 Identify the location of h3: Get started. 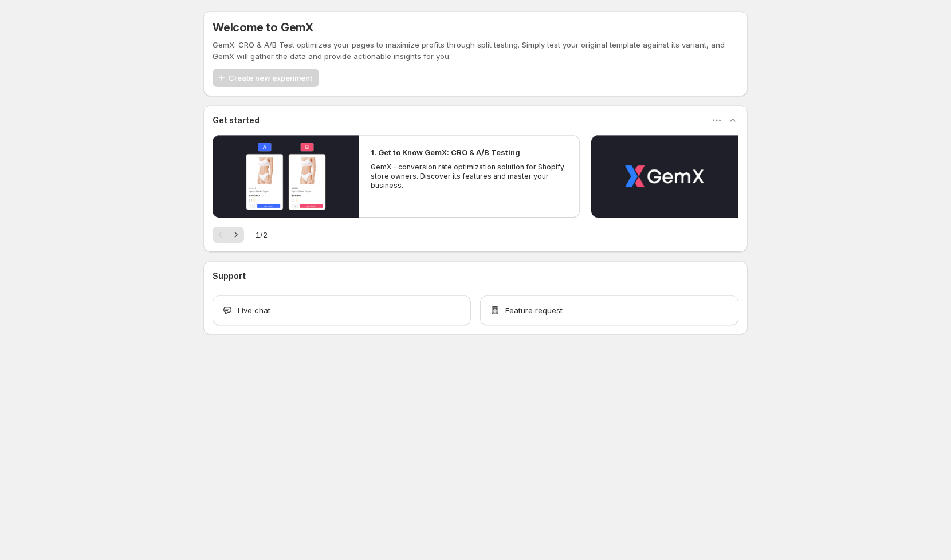
(236, 120).